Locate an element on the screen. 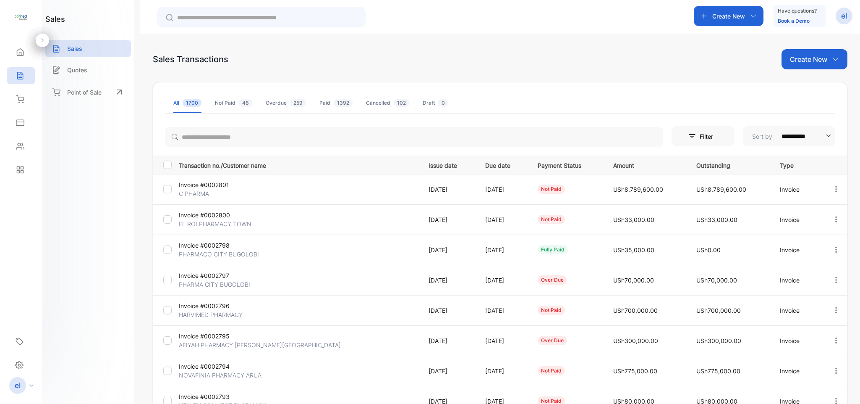  img: logo is located at coordinates (21, 17).